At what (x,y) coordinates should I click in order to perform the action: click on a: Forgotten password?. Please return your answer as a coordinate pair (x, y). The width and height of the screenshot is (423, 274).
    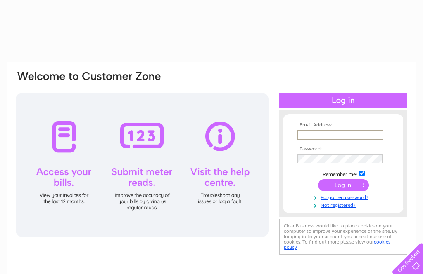
    Looking at the image, I should click on (344, 197).